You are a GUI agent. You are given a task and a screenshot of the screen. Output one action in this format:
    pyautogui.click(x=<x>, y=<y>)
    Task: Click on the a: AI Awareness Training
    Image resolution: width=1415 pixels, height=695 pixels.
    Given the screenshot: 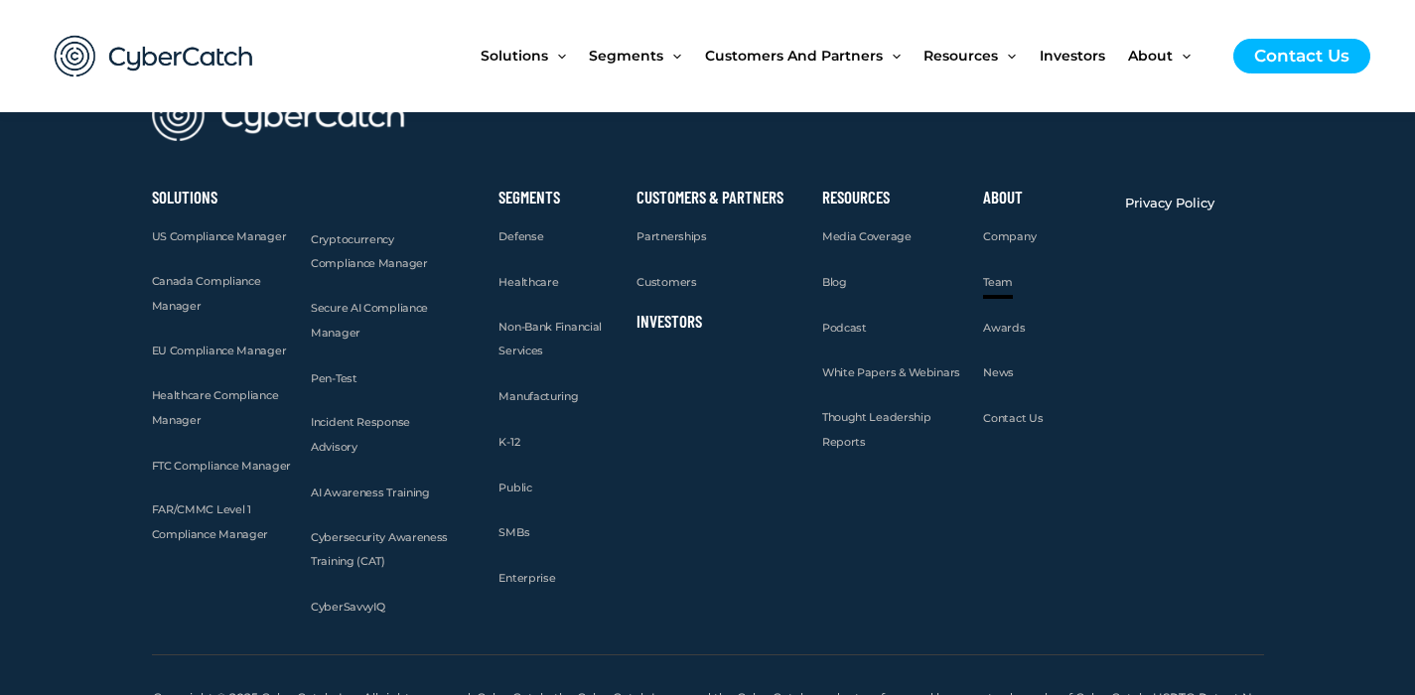 What is the action you would take?
    pyautogui.click(x=370, y=493)
    